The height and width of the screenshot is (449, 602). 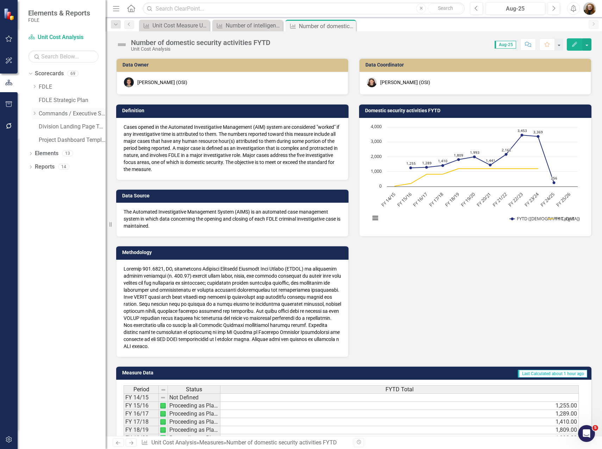 What do you see at coordinates (515, 200) in the screenshot?
I see `text: FY 22/23` at bounding box center [515, 200].